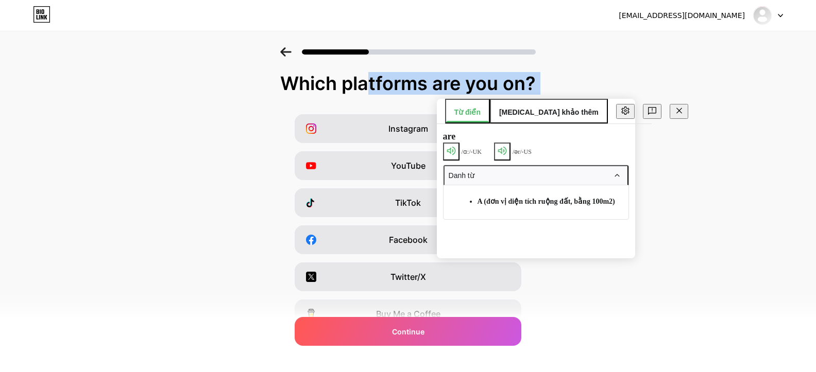 Image resolution: width=816 pixels, height=372 pixels. I want to click on span: Twitter/X, so click(408, 277).